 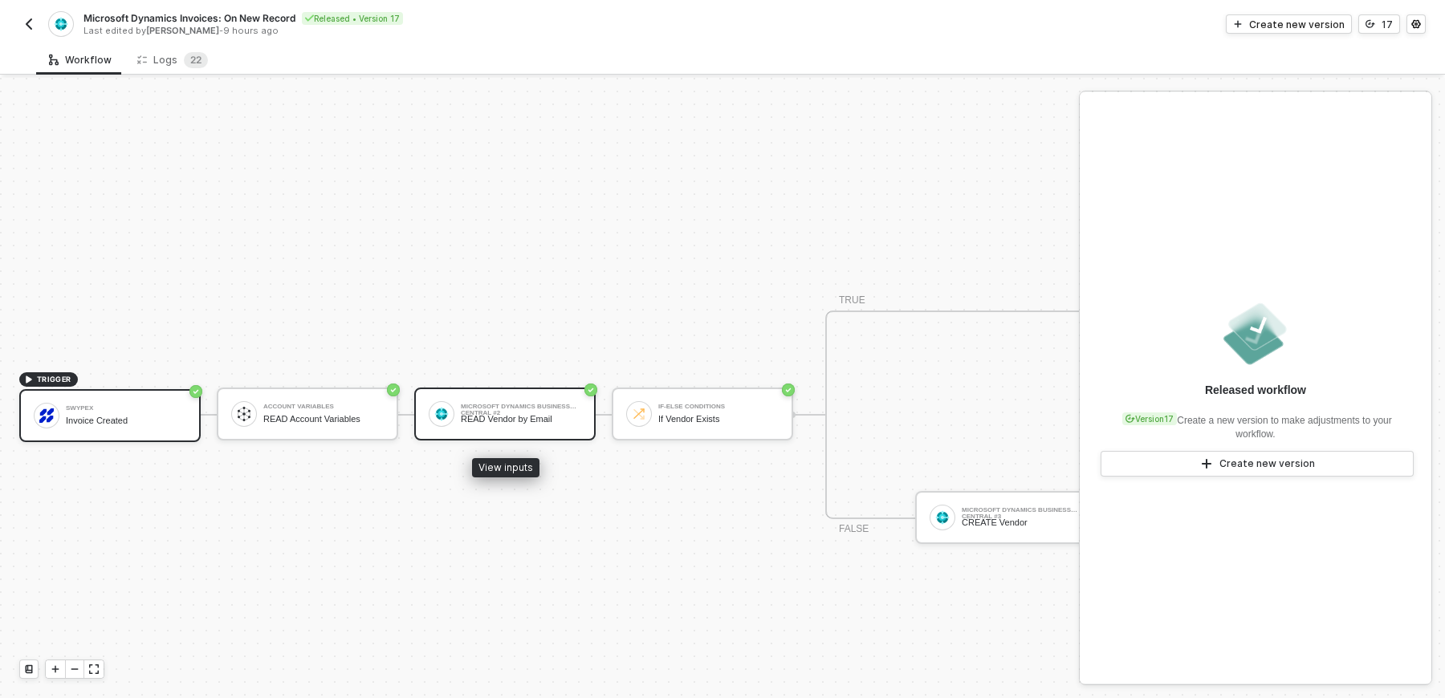 What do you see at coordinates (506, 468) in the screenshot?
I see `div: View inputs` at bounding box center [506, 468].